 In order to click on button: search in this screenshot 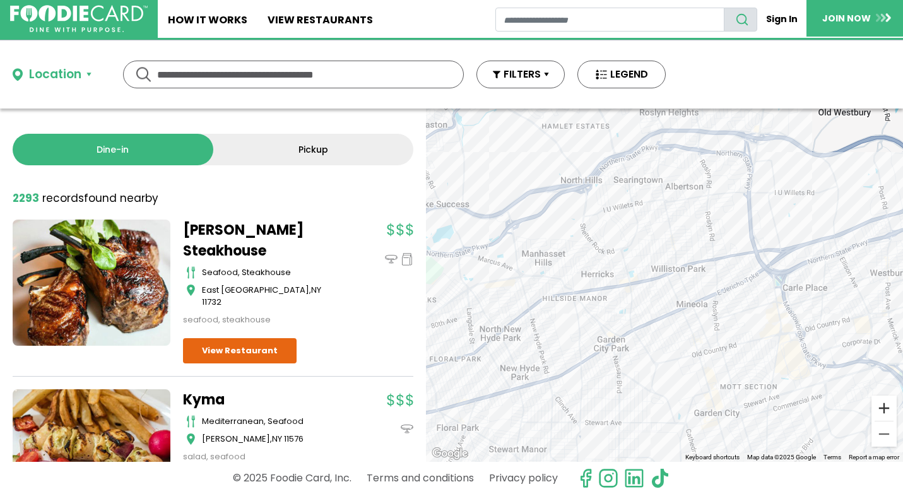, I will do `click(740, 20)`.